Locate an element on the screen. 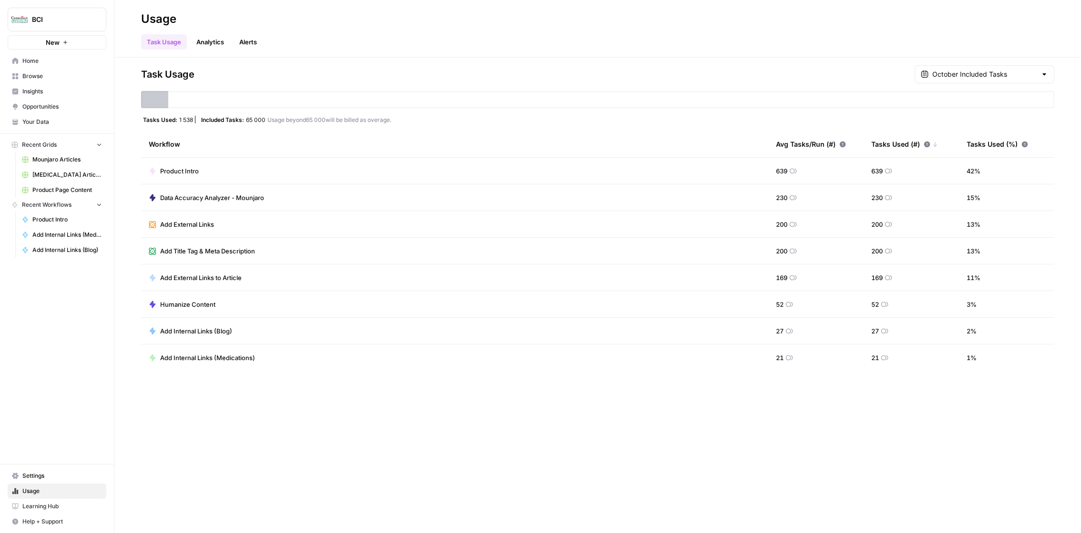  span: Included Tasks: is located at coordinates (222, 120).